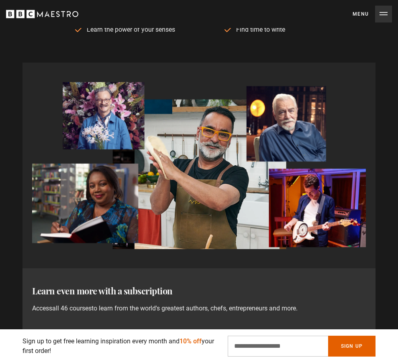  Describe the element at coordinates (42, 14) in the screenshot. I see `a: BBC Maestro` at that location.